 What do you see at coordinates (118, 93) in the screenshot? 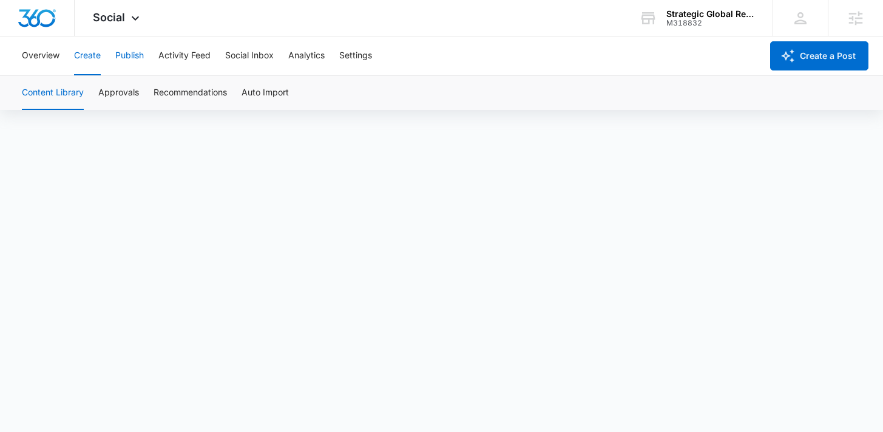
I see `button: Approvals` at bounding box center [118, 93].